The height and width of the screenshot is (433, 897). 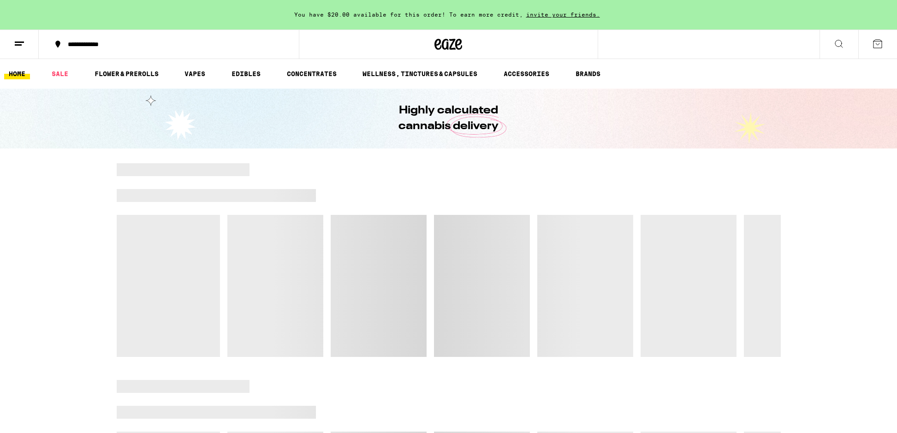 What do you see at coordinates (563, 14) in the screenshot?
I see `span: invite your friends.` at bounding box center [563, 14].